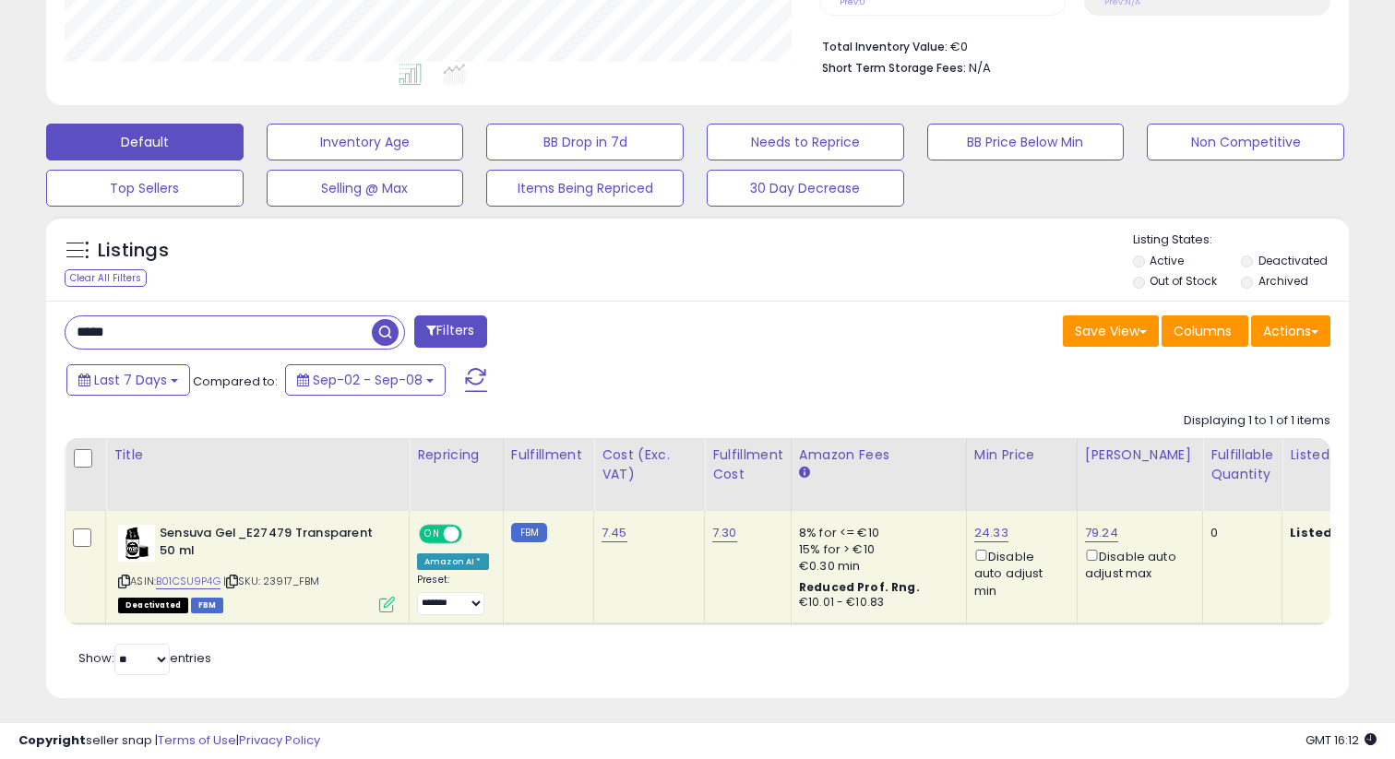 This screenshot has width=1395, height=759. I want to click on div: €10.01 - €10.83, so click(876, 602).